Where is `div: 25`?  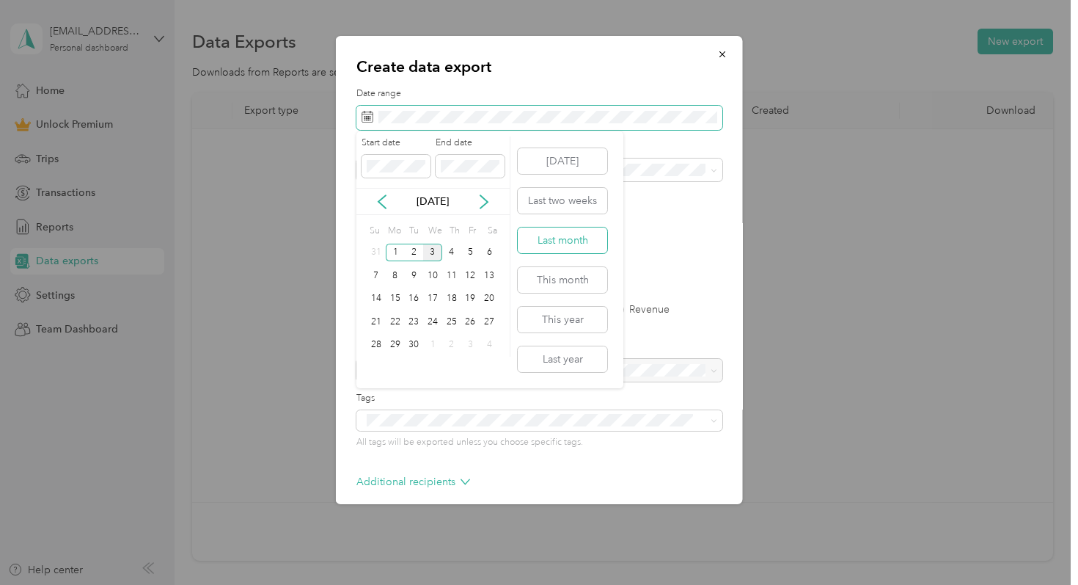 div: 25 is located at coordinates (452, 321).